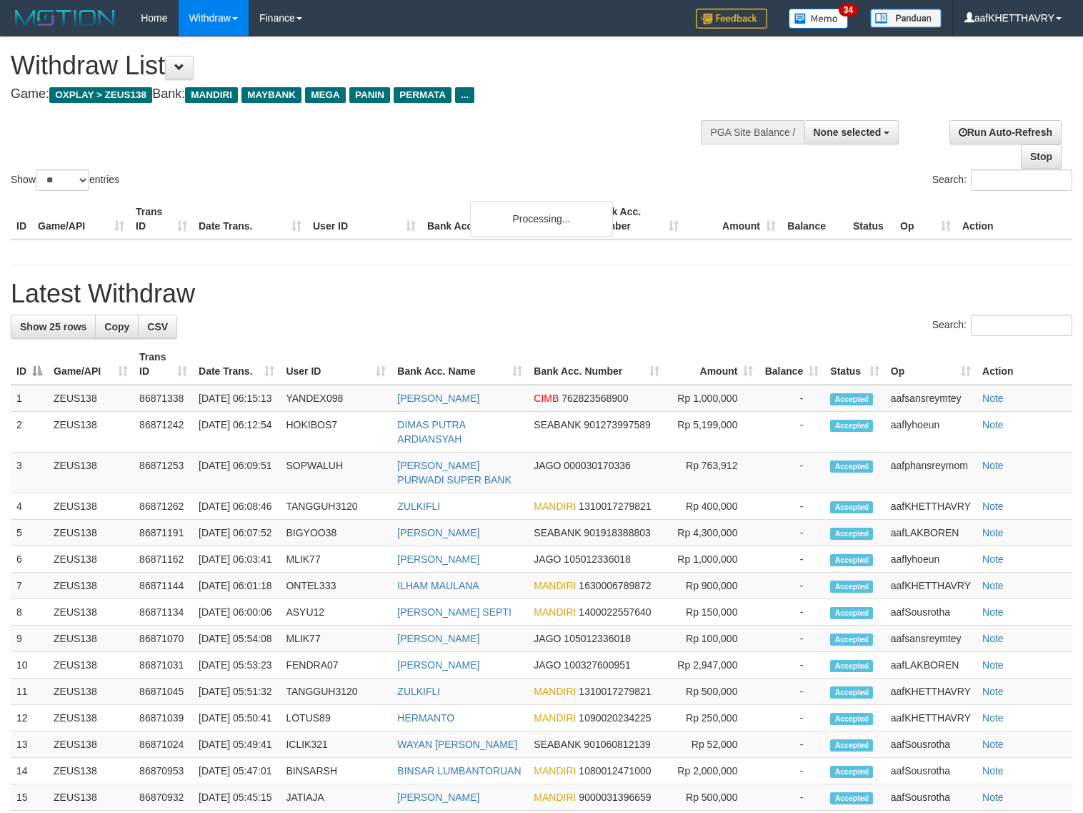 The width and height of the screenshot is (1083, 813). Describe the element at coordinates (712, 585) in the screenshot. I see `td: Rp 900,000` at that location.